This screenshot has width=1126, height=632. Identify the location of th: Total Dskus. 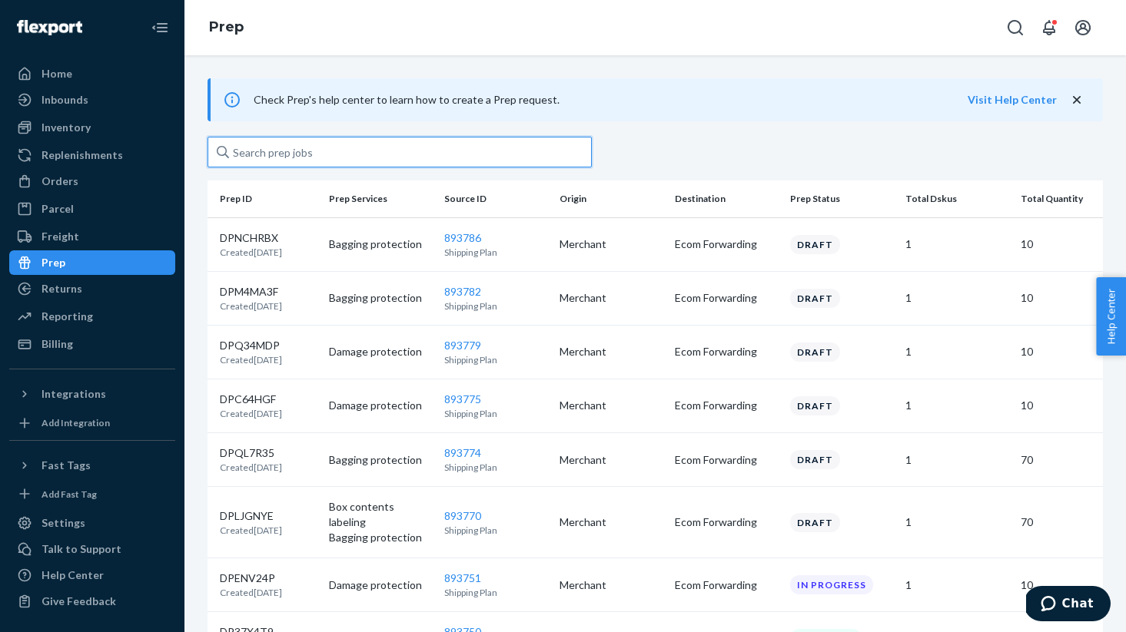
(957, 199).